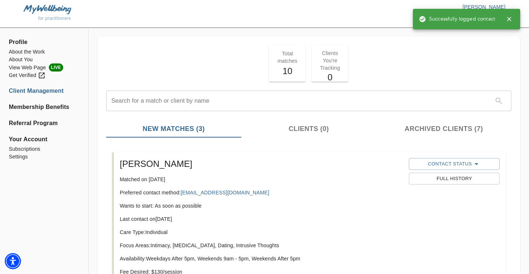 This screenshot has width=529, height=274. Describe the element at coordinates (261, 193) in the screenshot. I see `p: Preferred contact method:` at that location.